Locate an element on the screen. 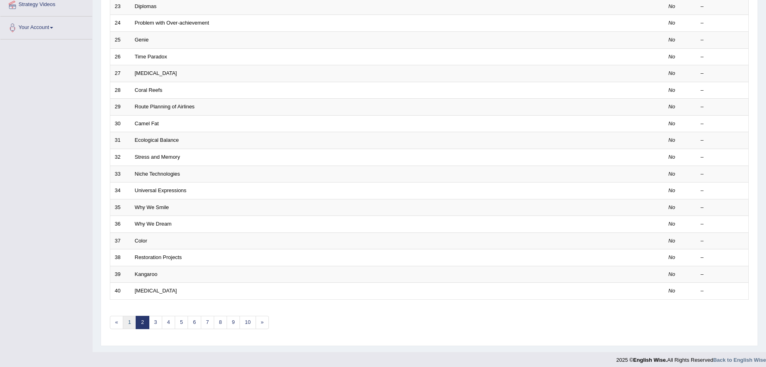  td: 32 is located at coordinates (120, 157).